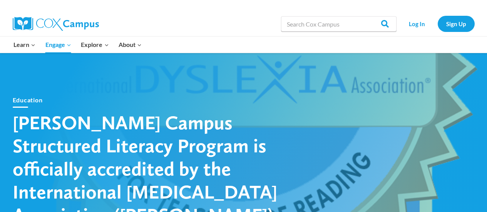 Image resolution: width=487 pixels, height=212 pixels. I want to click on nav: Secondary Navigation, so click(437, 23).